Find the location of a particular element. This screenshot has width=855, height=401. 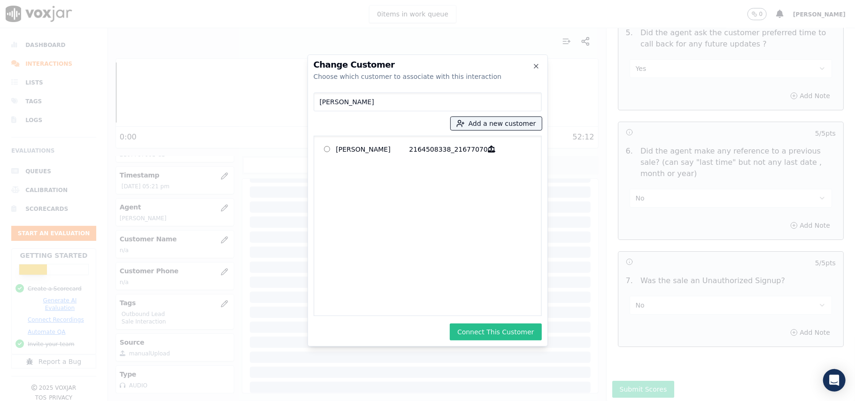

button: Connect This Customer is located at coordinates (495, 332).